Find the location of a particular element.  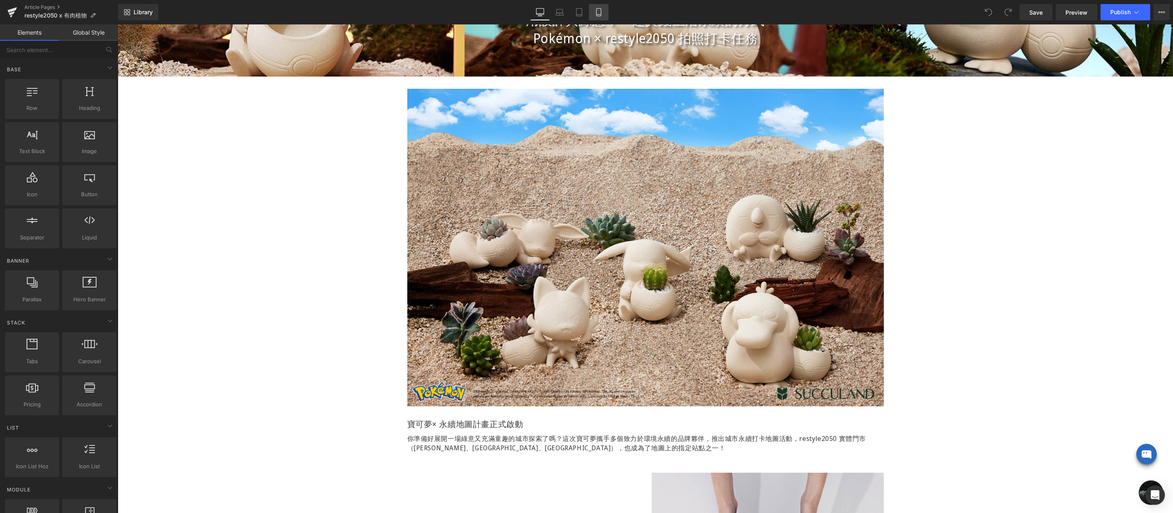

span: Pricing is located at coordinates (32, 404).